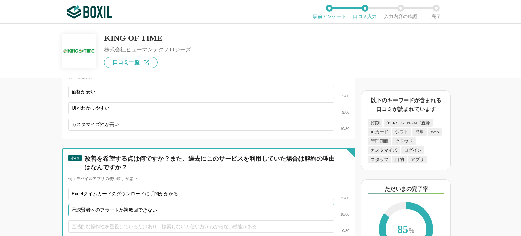 The height and width of the screenshot is (236, 521). What do you see at coordinates (384, 150) in the screenshot?
I see `div: カスタマイズ` at bounding box center [384, 150].